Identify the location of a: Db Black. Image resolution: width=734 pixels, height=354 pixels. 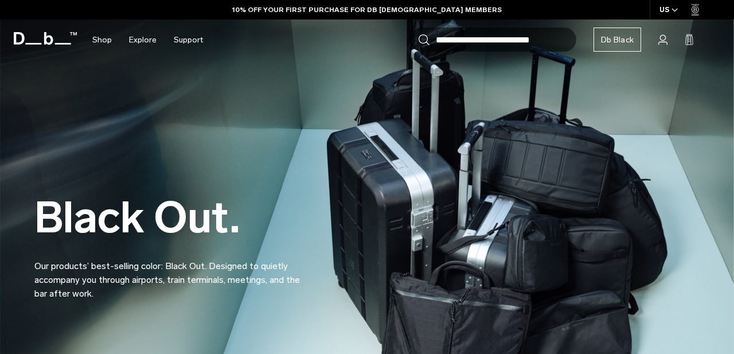
(617, 40).